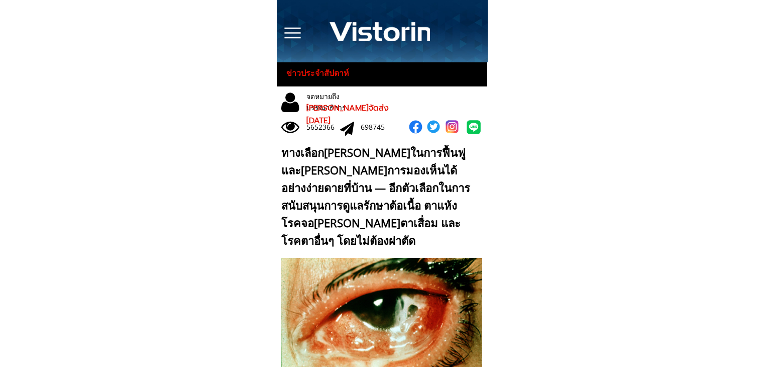 Image resolution: width=764 pixels, height=367 pixels. Describe the element at coordinates (377, 127) in the screenshot. I see `div: 698745` at that location.